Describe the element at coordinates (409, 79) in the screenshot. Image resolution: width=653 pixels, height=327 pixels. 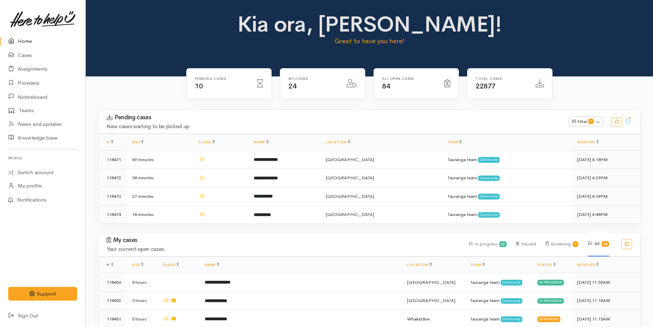
I see `h6: All Open cases` at that location.